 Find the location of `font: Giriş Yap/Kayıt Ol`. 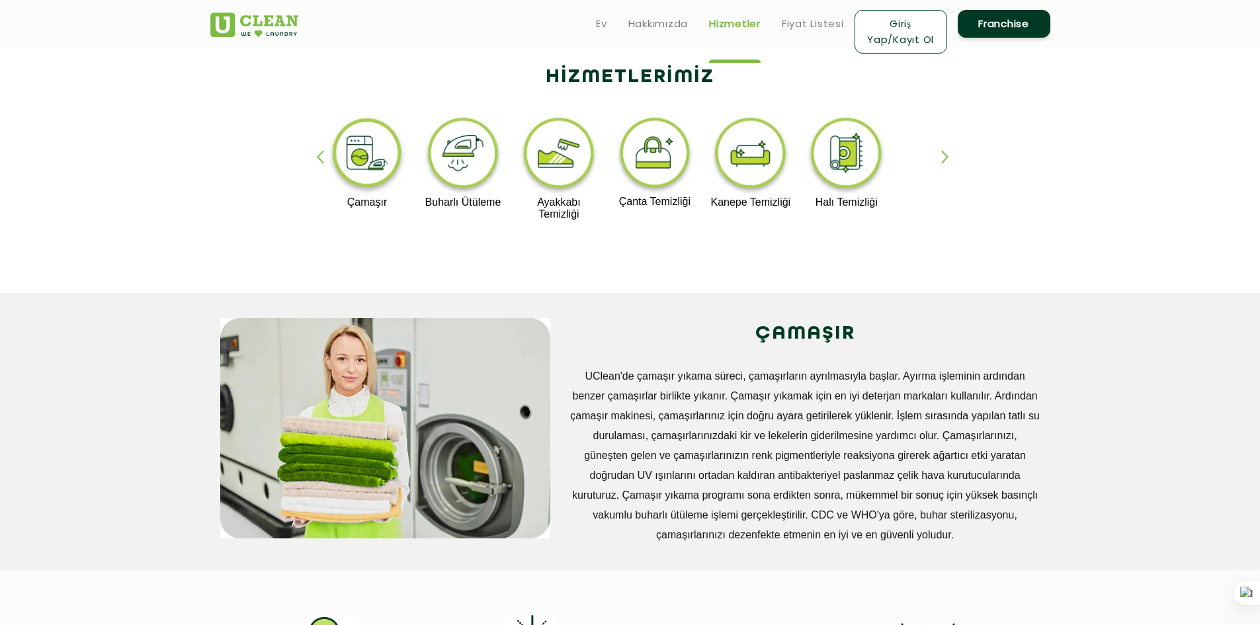

font: Giriş Yap/Kayıt Ol is located at coordinates (900, 31).